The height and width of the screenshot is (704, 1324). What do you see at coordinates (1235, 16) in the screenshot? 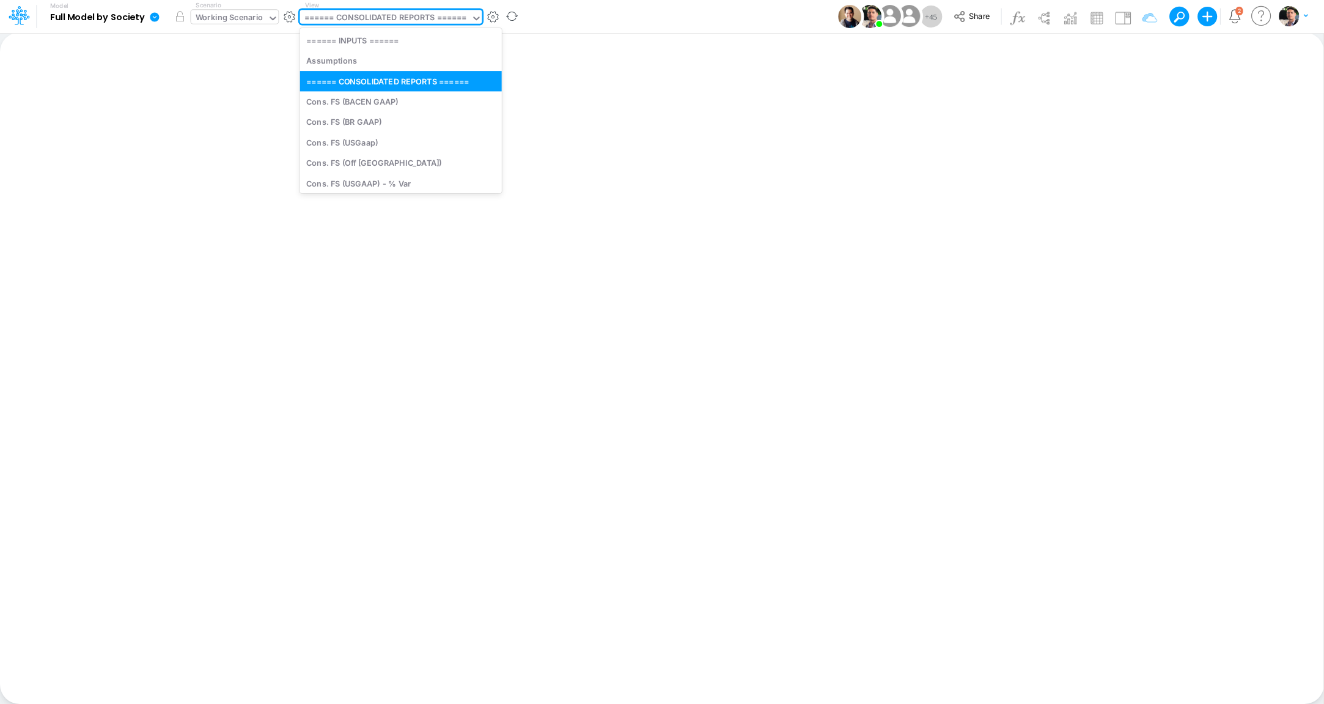
I see `a: Notifications` at bounding box center [1235, 16].